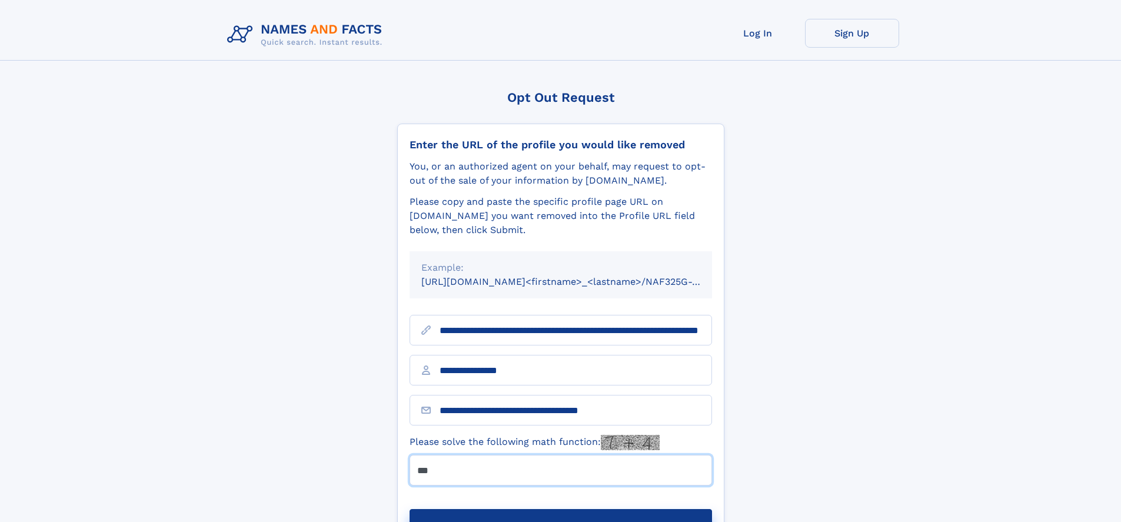 The width and height of the screenshot is (1121, 522). I want to click on div: You, or an authorized agent on your behalf, may request to opt-out of the sale of your informatio..., so click(561, 174).